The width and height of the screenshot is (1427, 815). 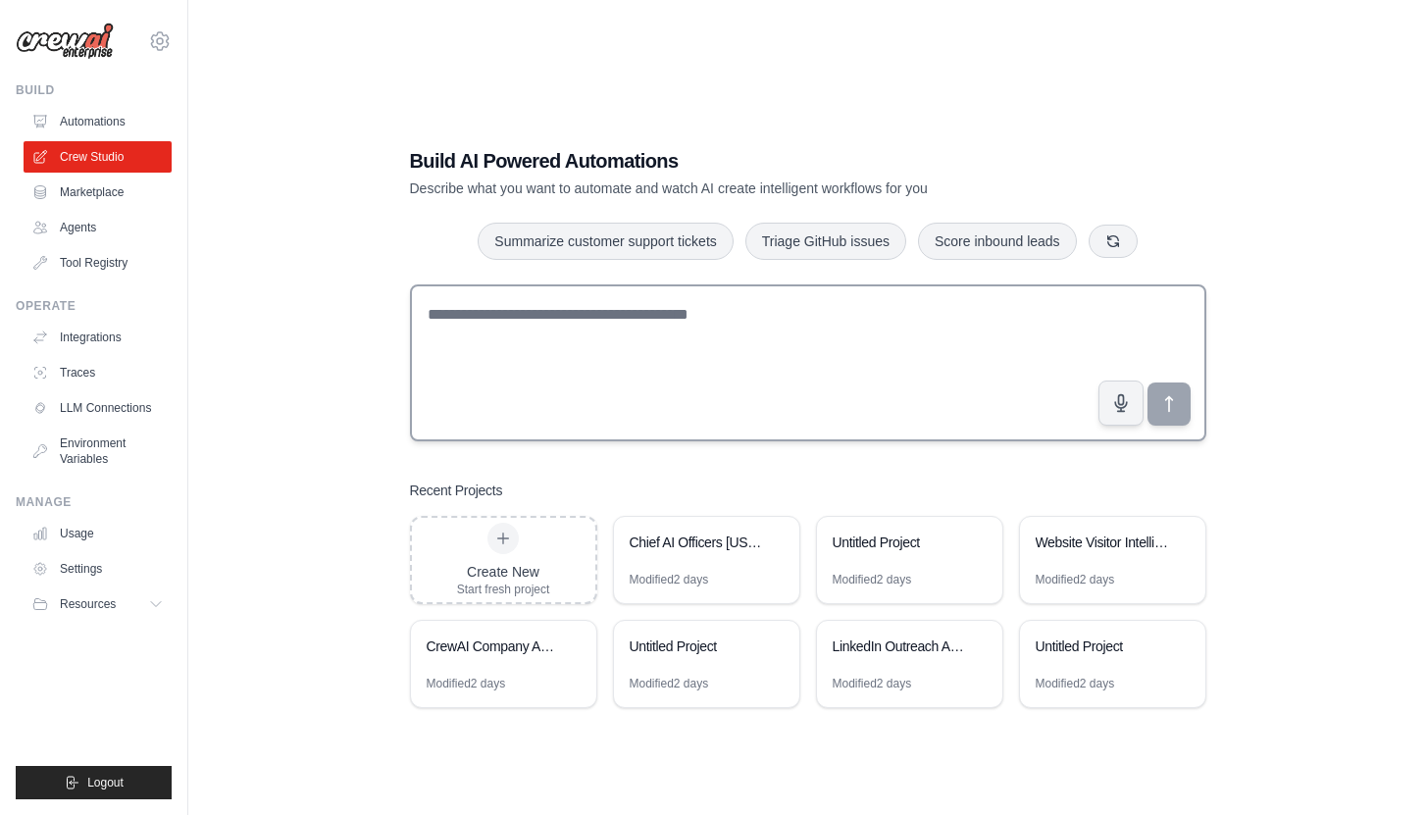 I want to click on button: Get new suggestions, so click(x=1113, y=241).